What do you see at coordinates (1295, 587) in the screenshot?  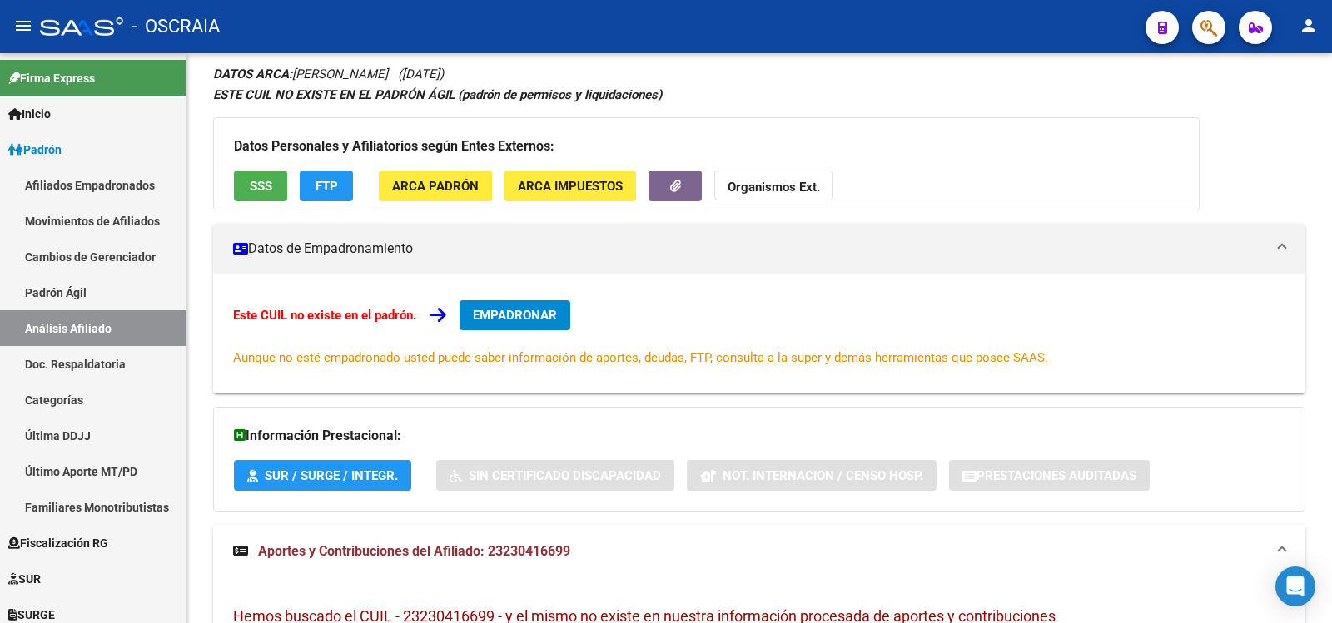 I see `div: Open Intercom Messenger` at bounding box center [1295, 587].